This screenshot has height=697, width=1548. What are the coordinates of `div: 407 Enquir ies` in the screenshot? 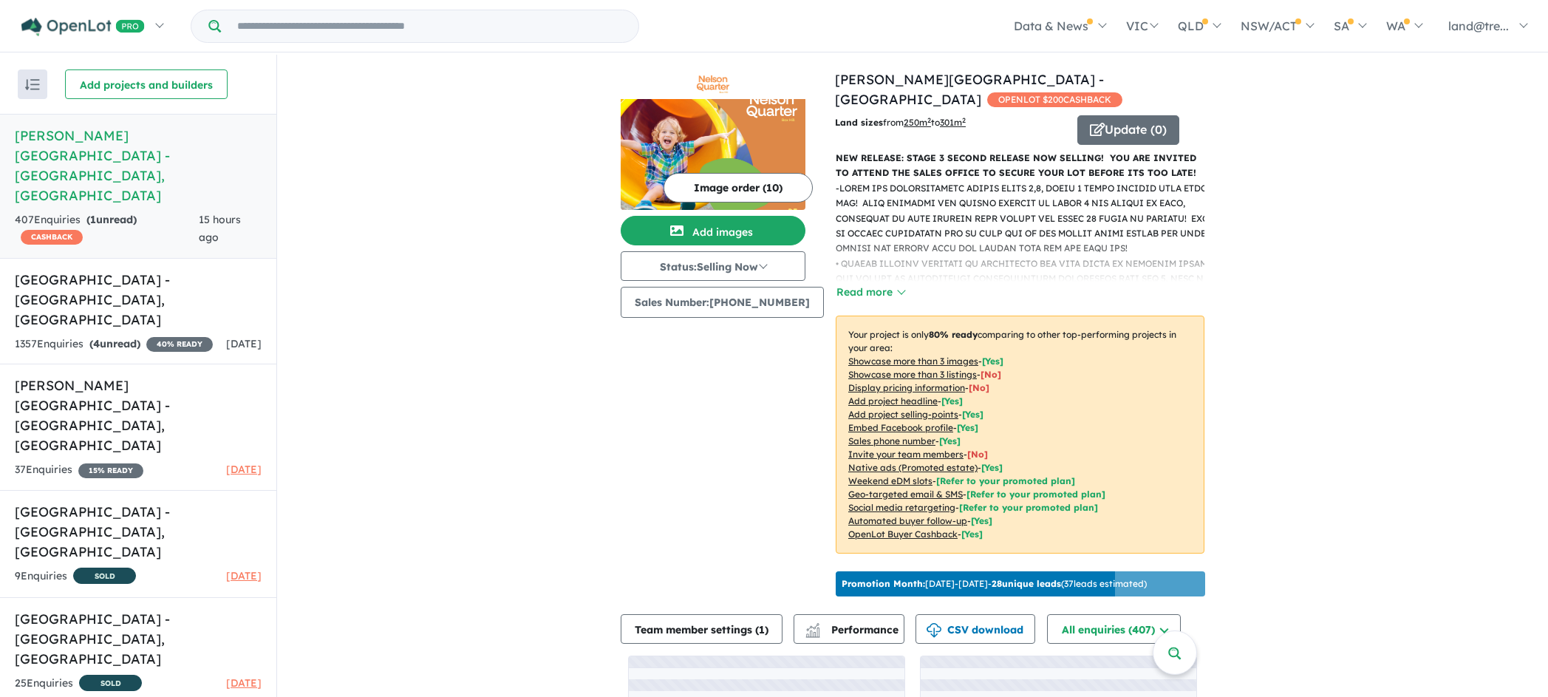 It's located at (106, 229).